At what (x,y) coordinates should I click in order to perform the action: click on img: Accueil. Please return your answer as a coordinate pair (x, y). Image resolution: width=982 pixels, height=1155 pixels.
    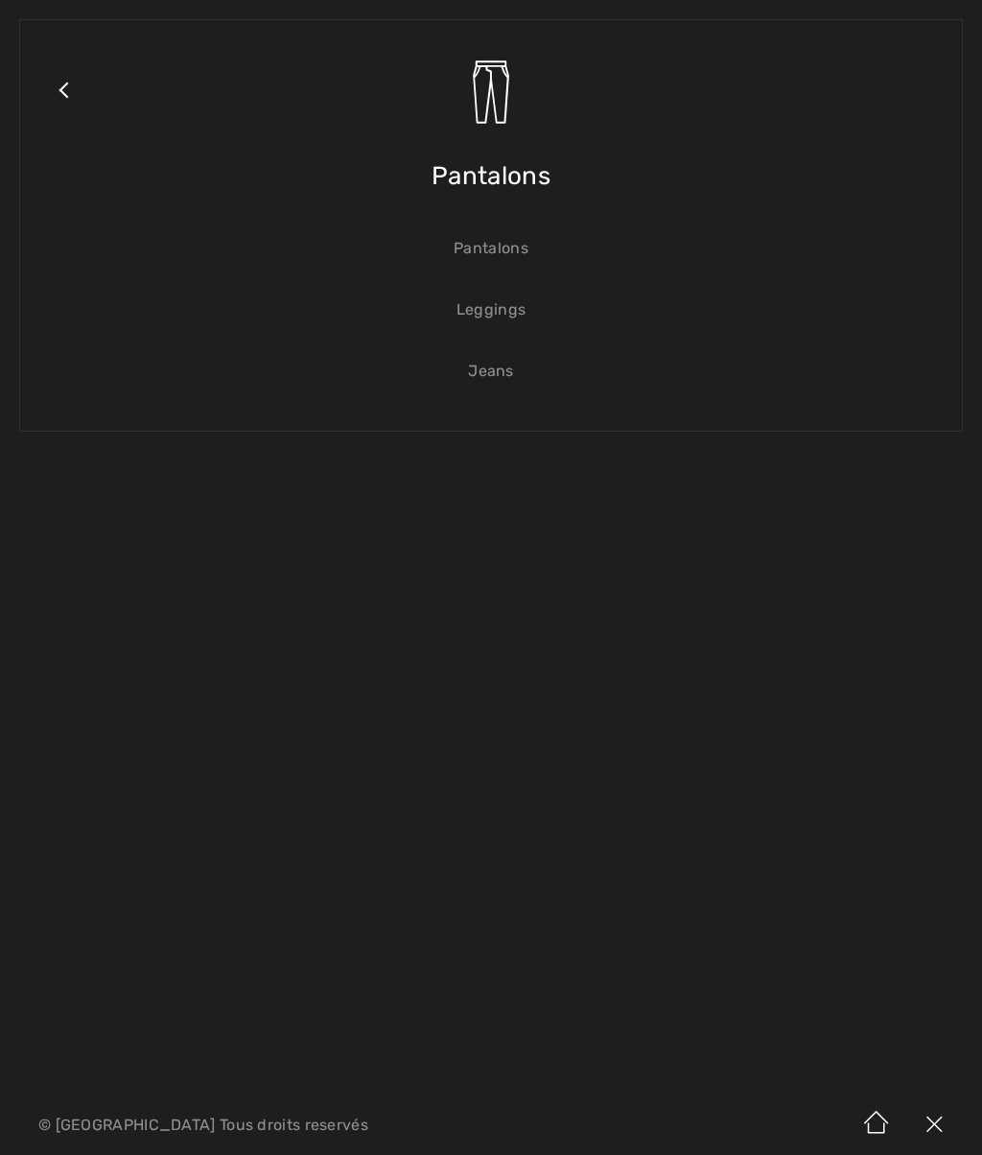
    Looking at the image, I should click on (877, 1125).